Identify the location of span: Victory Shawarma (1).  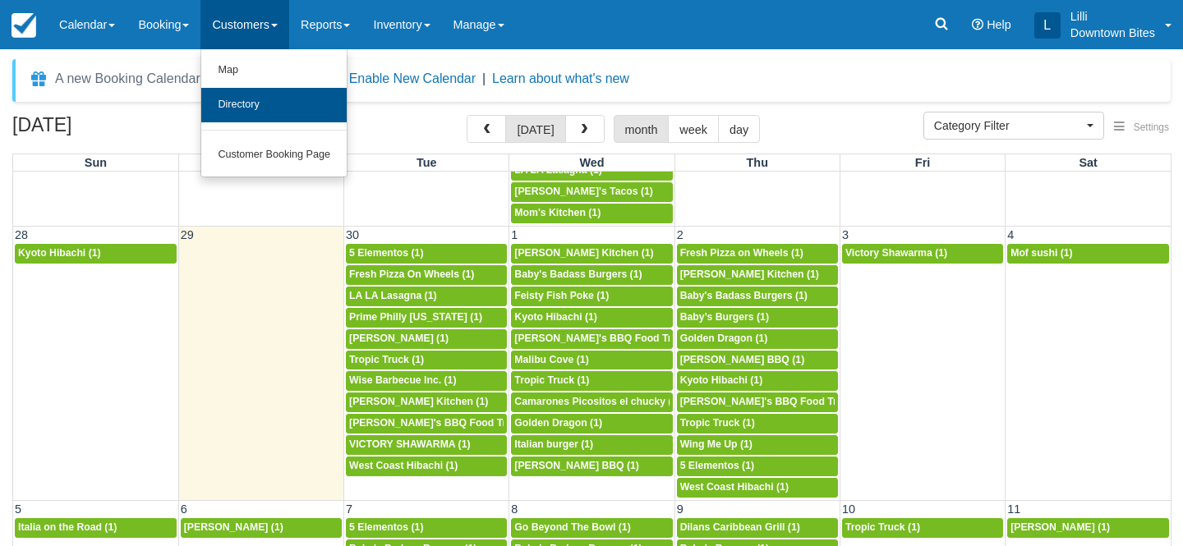
(896, 253).